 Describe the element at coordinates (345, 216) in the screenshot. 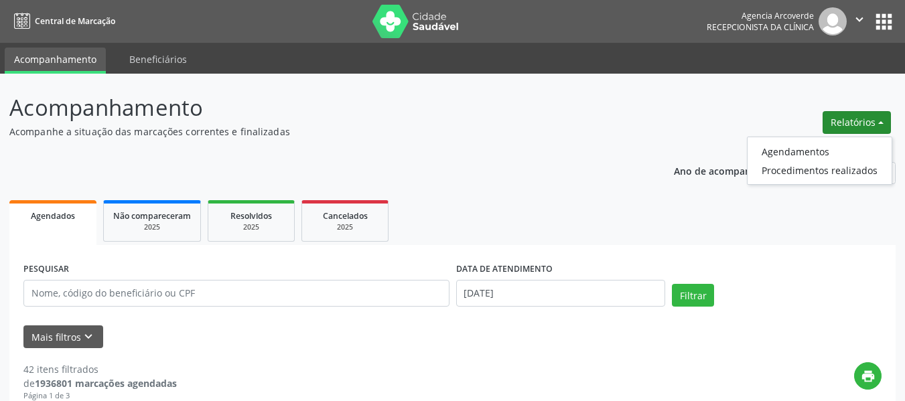

I see `span: Cancelados` at that location.